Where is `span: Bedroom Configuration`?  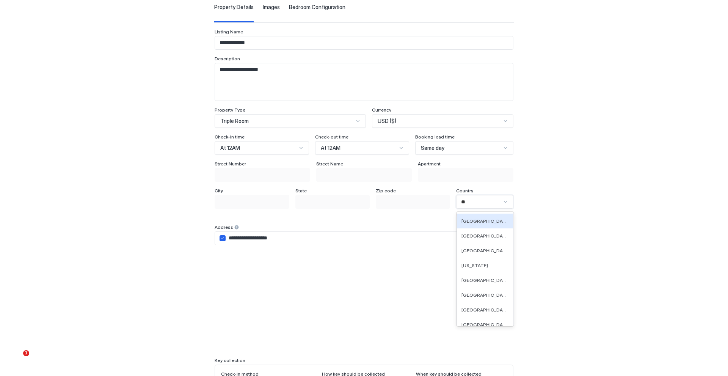 span: Bedroom Configuration is located at coordinates (317, 7).